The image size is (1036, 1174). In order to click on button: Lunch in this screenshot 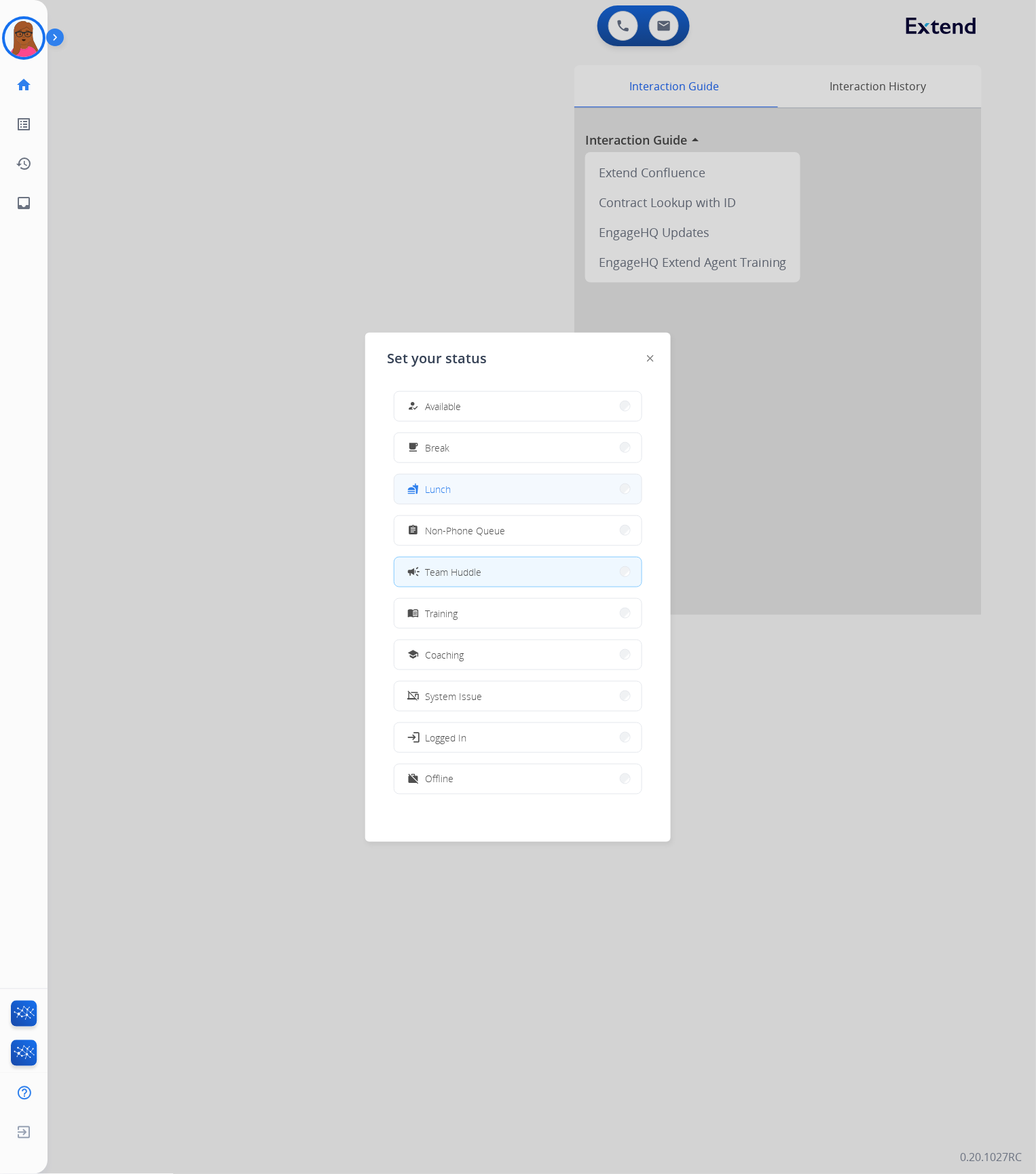, I will do `click(518, 489)`.